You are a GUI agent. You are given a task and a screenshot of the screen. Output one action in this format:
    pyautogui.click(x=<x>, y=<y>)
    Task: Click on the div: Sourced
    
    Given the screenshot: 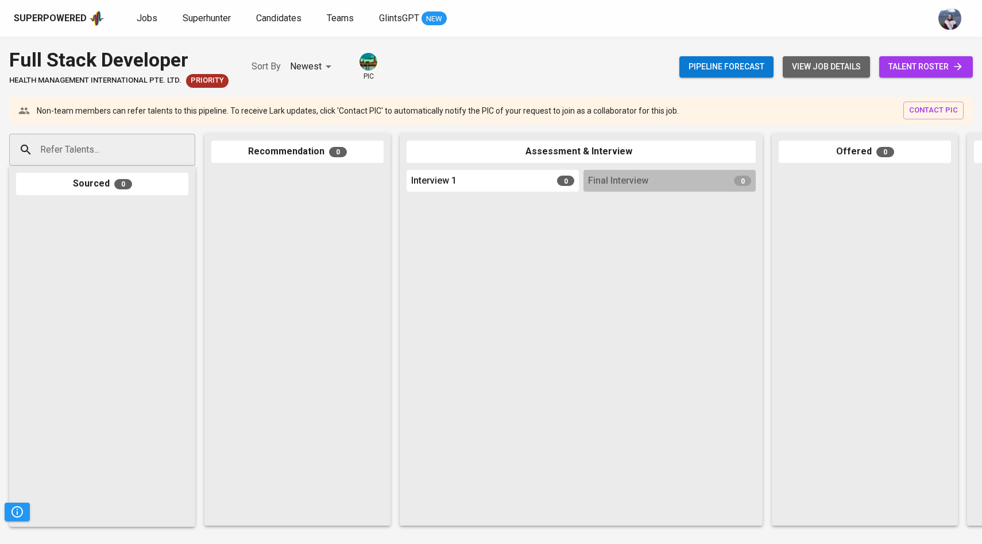 What is the action you would take?
    pyautogui.click(x=102, y=184)
    